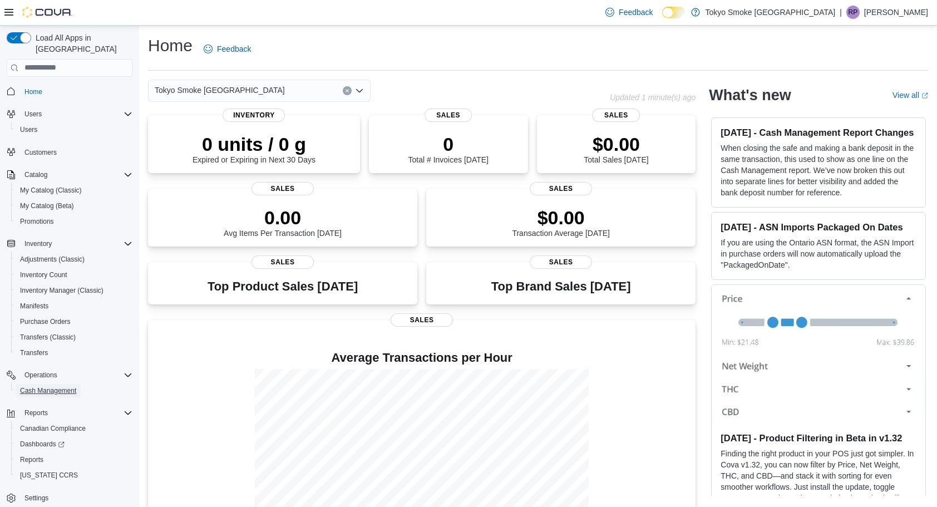  What do you see at coordinates (254, 149) in the screenshot?
I see `div: Expired or Expiring in Next 30 Days` at bounding box center [254, 149].